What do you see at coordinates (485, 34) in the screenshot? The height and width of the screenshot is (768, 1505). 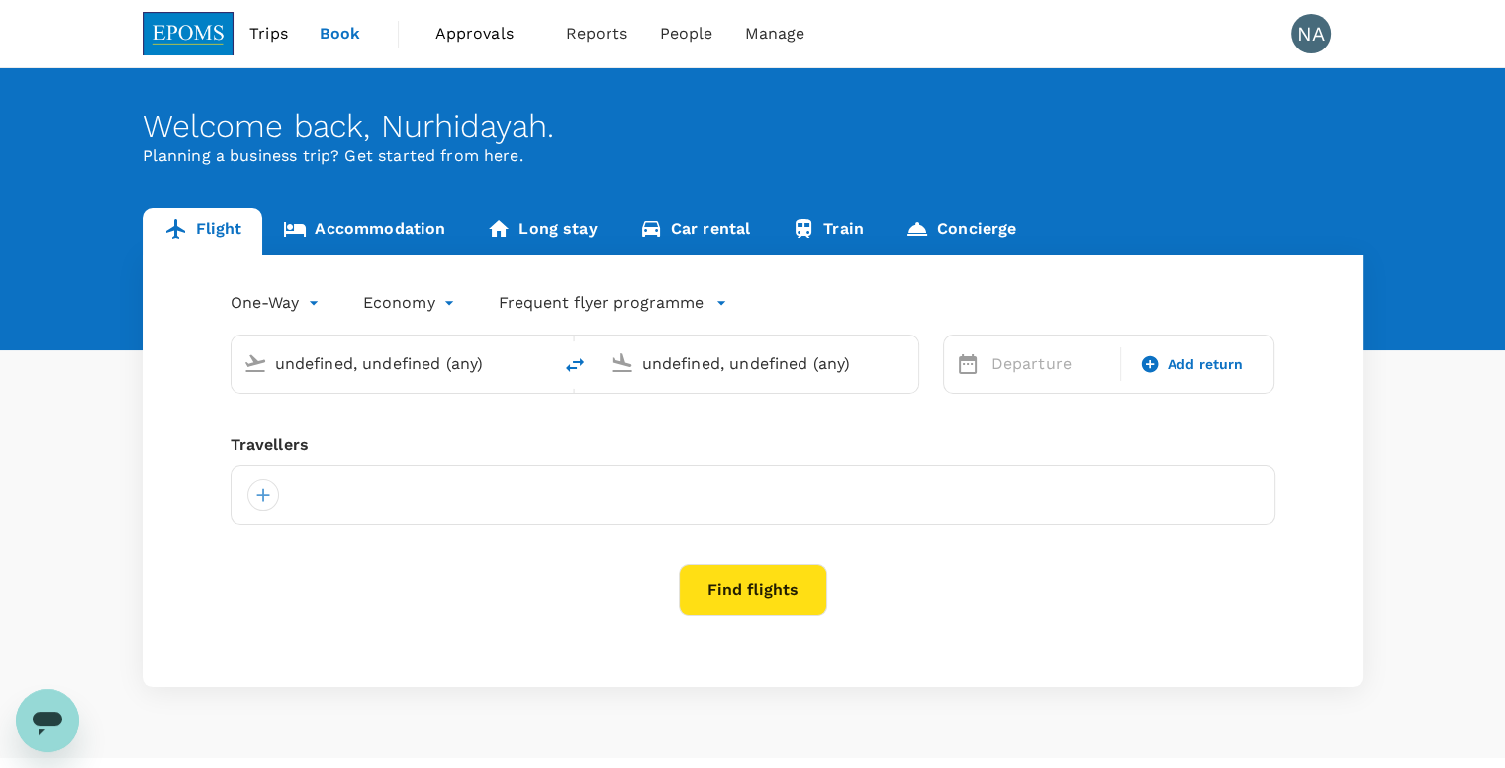 I see `span: Approvals` at bounding box center [485, 34].